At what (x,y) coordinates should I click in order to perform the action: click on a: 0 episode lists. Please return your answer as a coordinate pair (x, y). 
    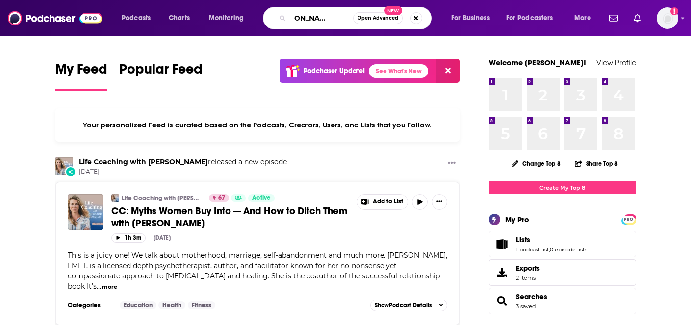
    Looking at the image, I should click on (568, 250).